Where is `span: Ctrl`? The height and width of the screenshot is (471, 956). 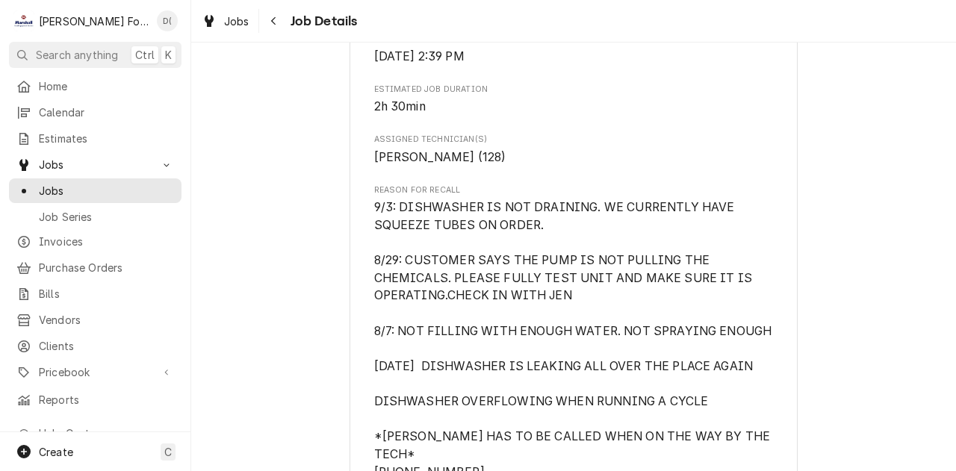
span: Ctrl is located at coordinates (145, 55).